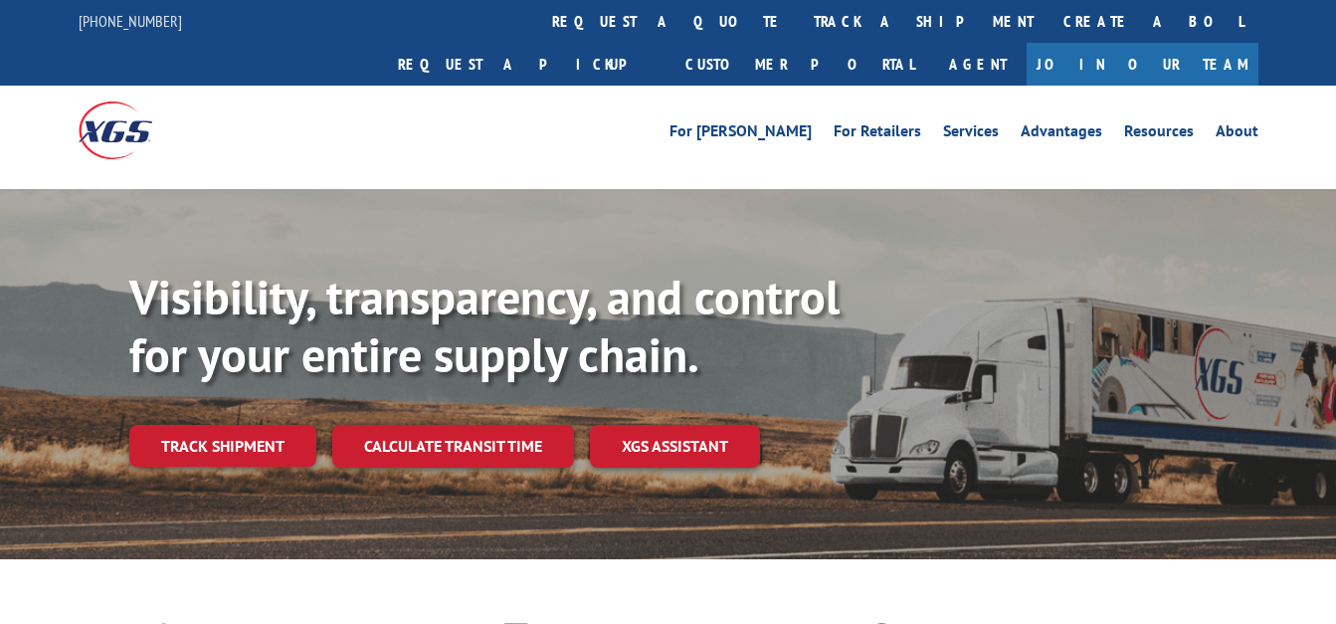 This screenshot has width=1336, height=624. Describe the element at coordinates (1142, 64) in the screenshot. I see `a: Join Our Team` at that location.